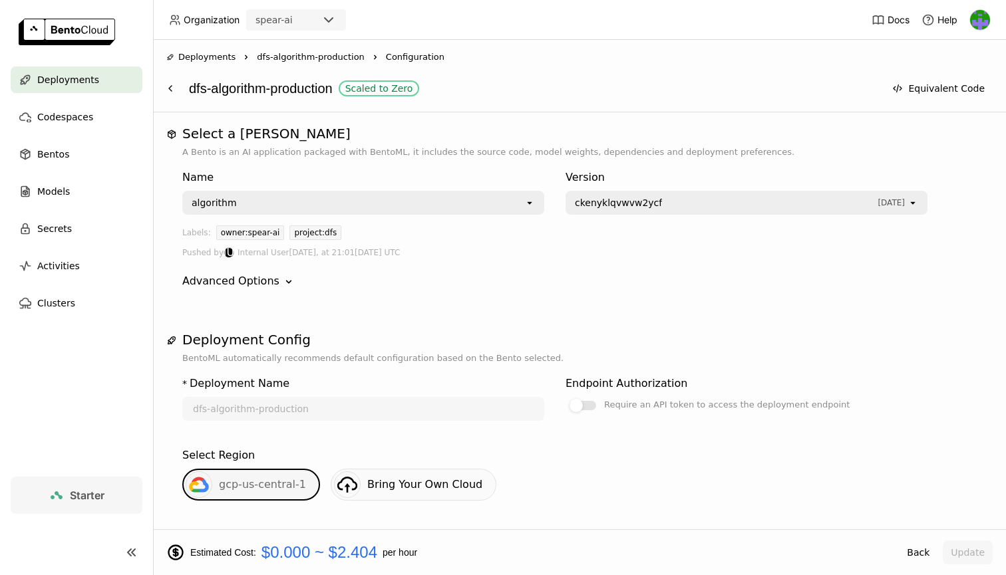  Describe the element at coordinates (53, 192) in the screenshot. I see `span: Models` at that location.